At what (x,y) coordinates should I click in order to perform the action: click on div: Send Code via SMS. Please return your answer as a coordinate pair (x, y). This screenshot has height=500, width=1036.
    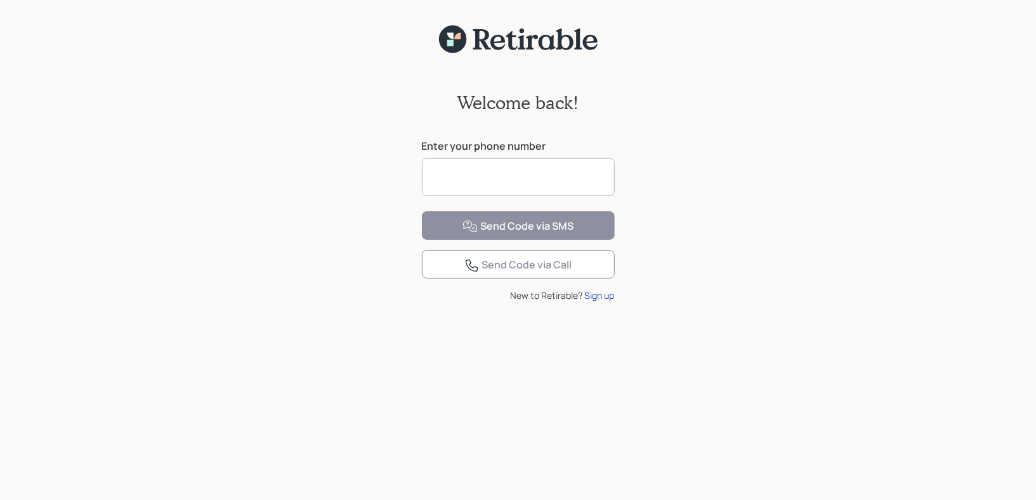
    Looking at the image, I should click on (518, 227).